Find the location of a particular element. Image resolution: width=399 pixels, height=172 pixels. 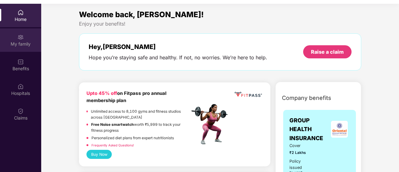

div: Raise a claim is located at coordinates (327, 52).